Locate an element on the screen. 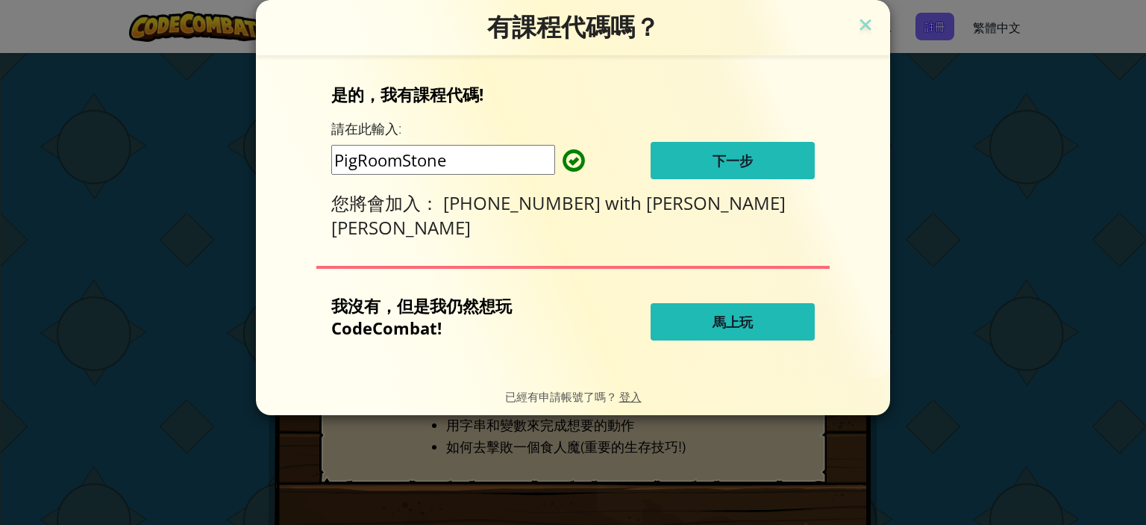 The width and height of the screenshot is (1146, 525). label: 請在此輸入: is located at coordinates (366, 128).